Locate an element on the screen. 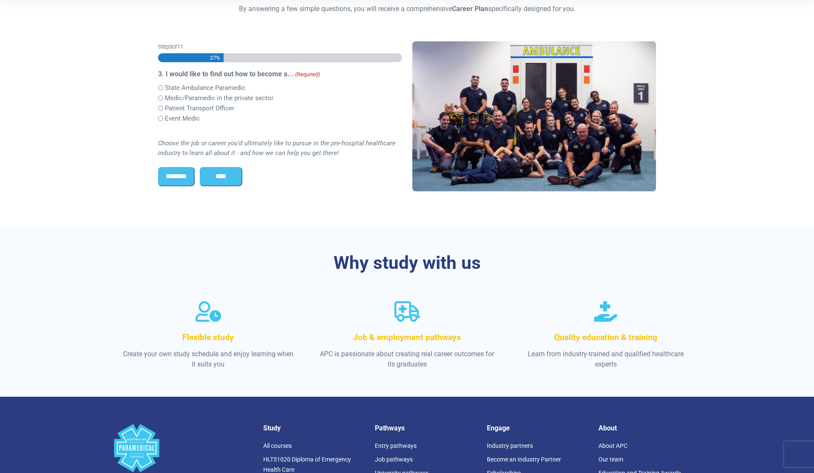  span: 3 is located at coordinates (170, 46).